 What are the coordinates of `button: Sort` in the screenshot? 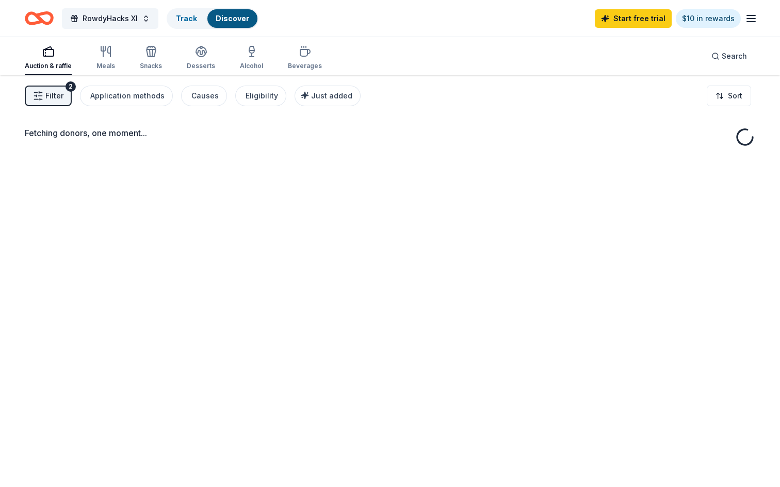 It's located at (729, 96).